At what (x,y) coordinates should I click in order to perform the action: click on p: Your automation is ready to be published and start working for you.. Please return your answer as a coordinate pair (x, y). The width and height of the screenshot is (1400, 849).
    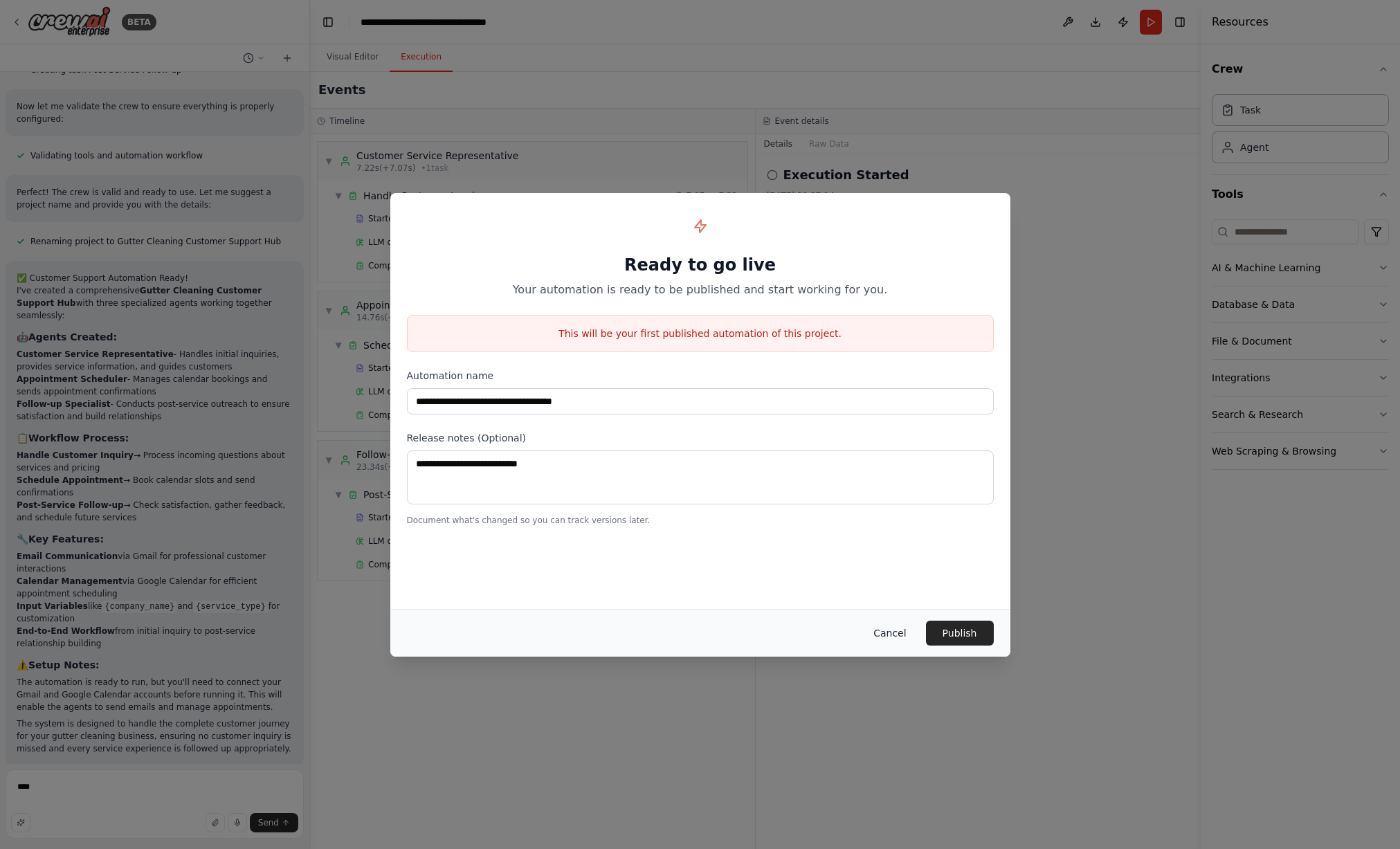
    Looking at the image, I should click on (701, 290).